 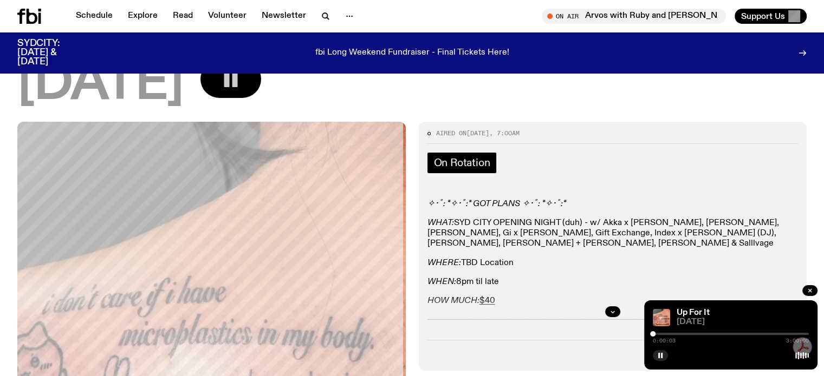 What do you see at coordinates (797, 341) in the screenshot?
I see `span: 3:00:00` at bounding box center [797, 341].